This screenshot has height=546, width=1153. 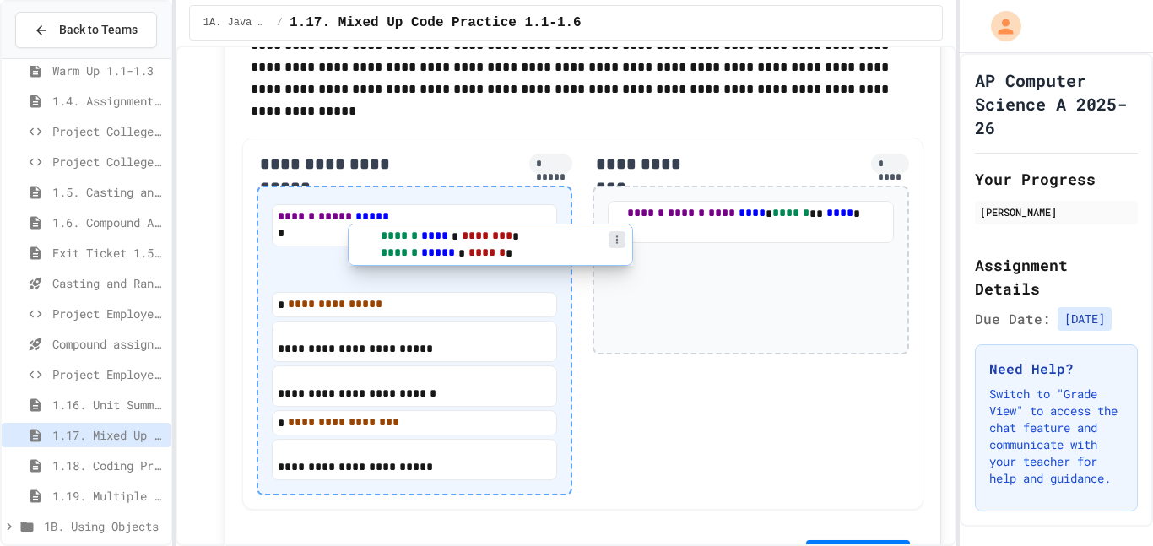 I want to click on div: My Account, so click(x=999, y=26).